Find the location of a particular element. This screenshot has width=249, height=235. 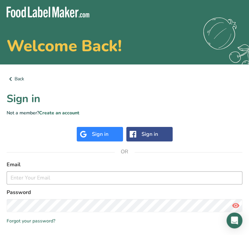

h1: Sign in is located at coordinates (124, 99).